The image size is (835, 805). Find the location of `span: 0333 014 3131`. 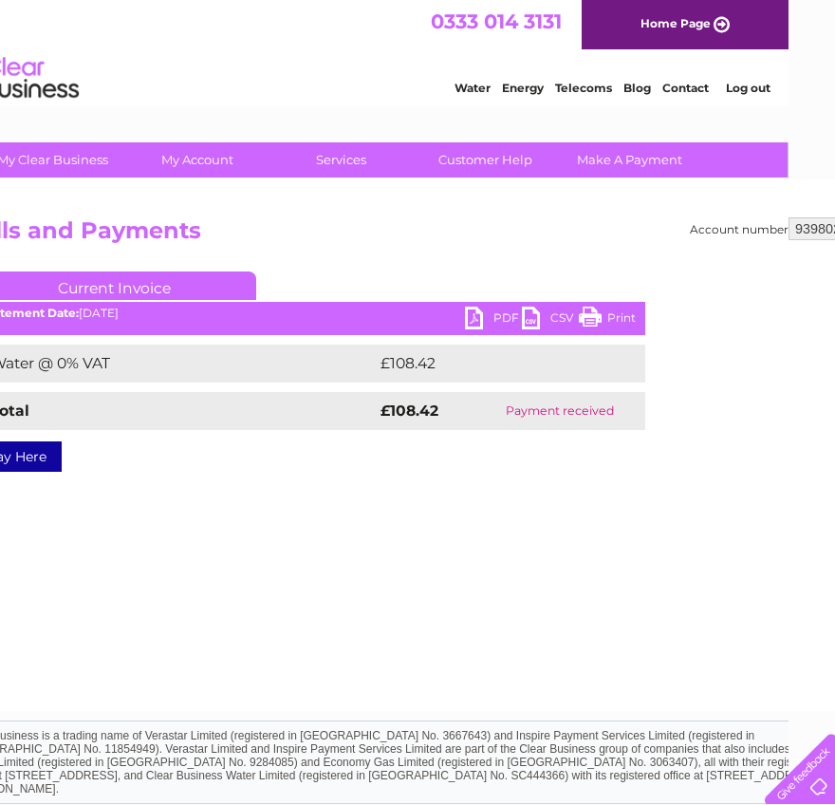

span: 0333 014 3131 is located at coordinates (543, 21).